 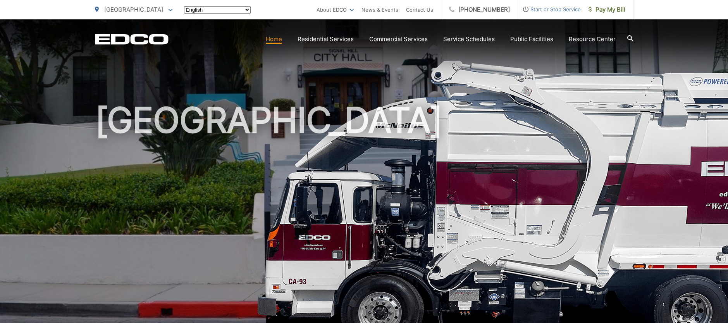 What do you see at coordinates (532, 39) in the screenshot?
I see `a: Public Facilities` at bounding box center [532, 39].